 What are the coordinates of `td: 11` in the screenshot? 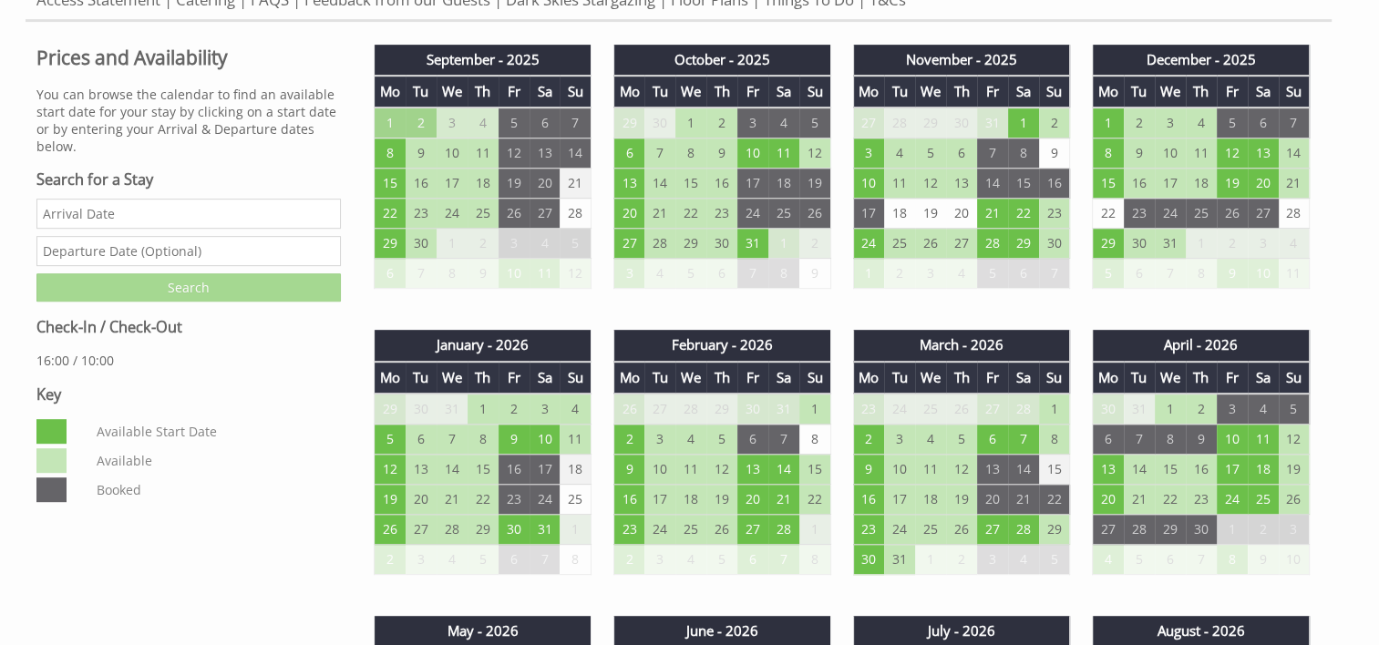 It's located at (1294, 273).